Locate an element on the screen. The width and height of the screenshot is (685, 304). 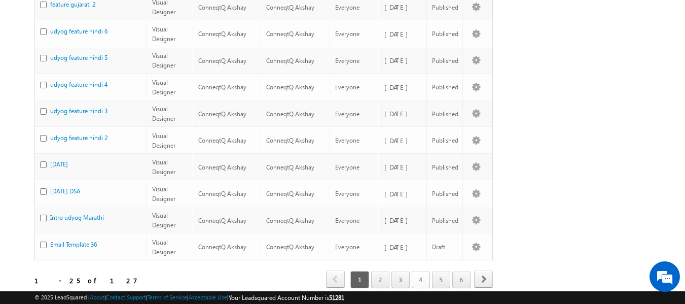
a: udyog feature hindi 3 is located at coordinates (79, 111).